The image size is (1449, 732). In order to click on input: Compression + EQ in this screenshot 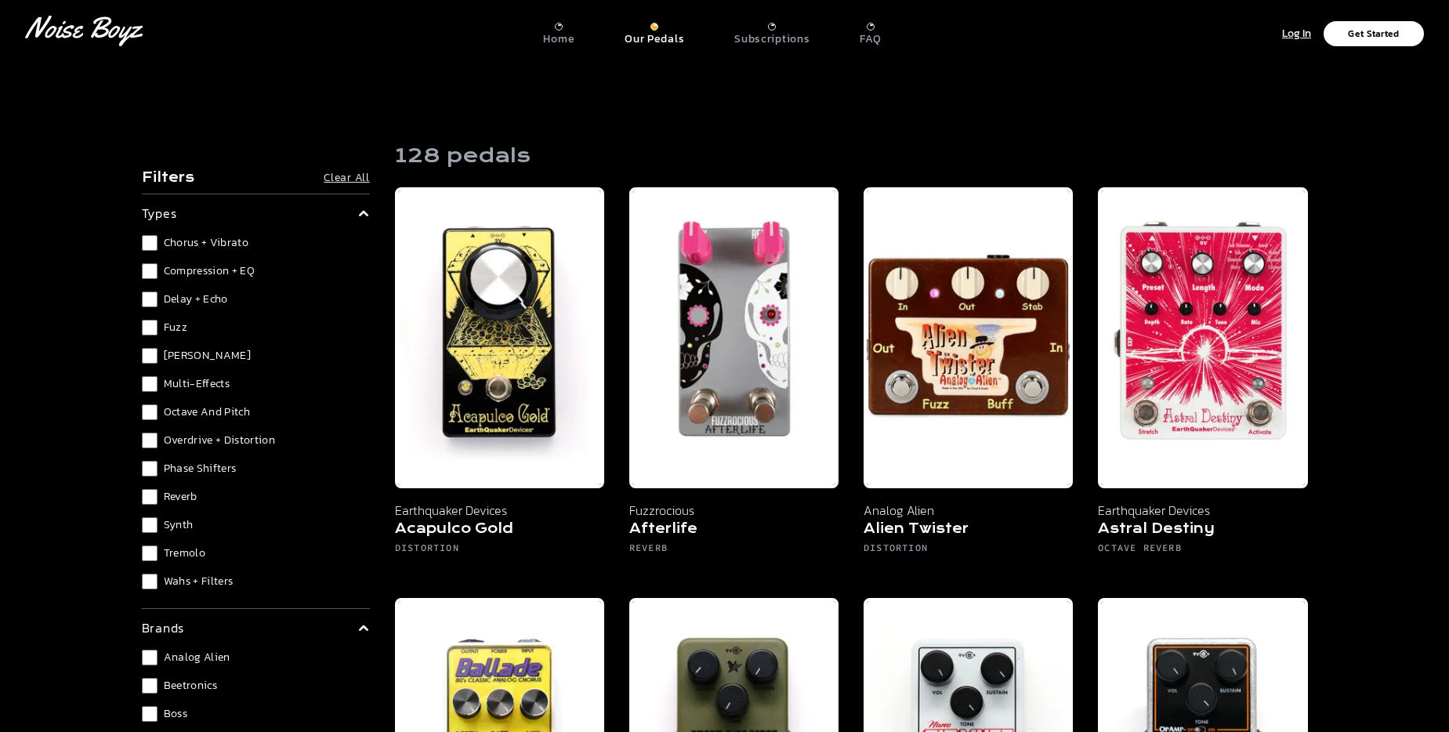, I will do `click(150, 271)`.